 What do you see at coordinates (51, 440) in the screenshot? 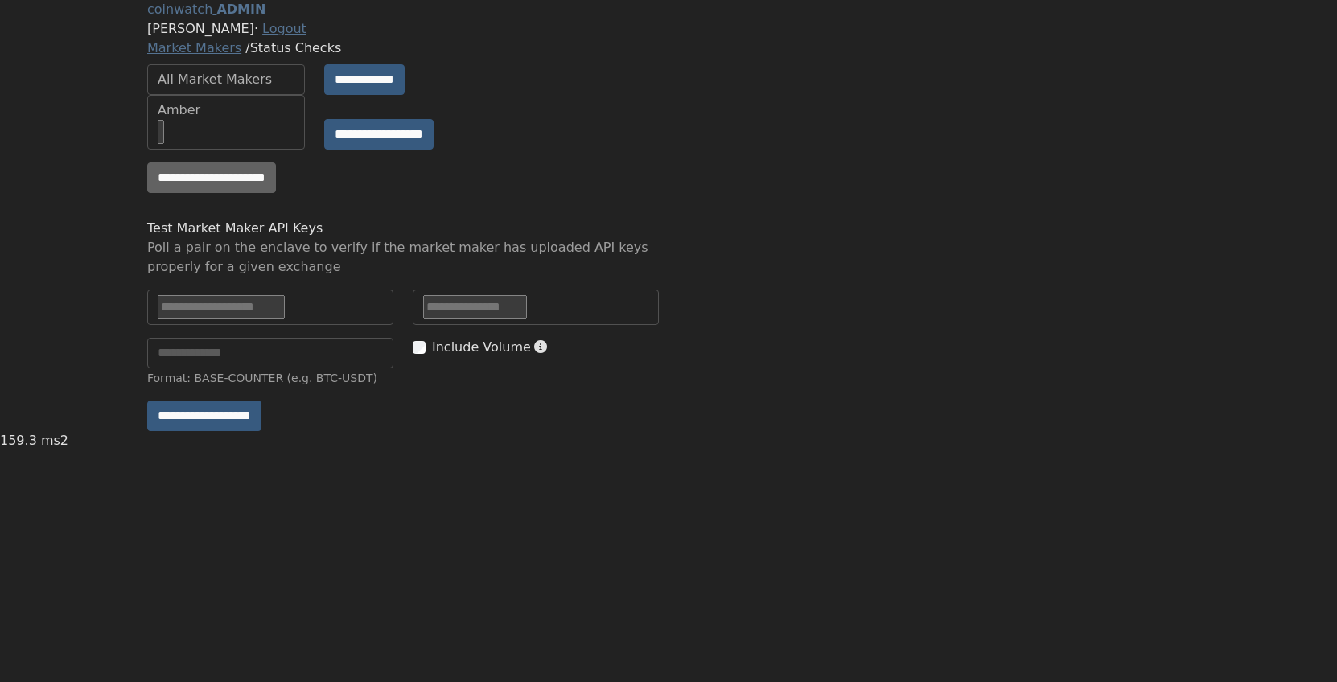
I see `span: ms` at bounding box center [51, 440].